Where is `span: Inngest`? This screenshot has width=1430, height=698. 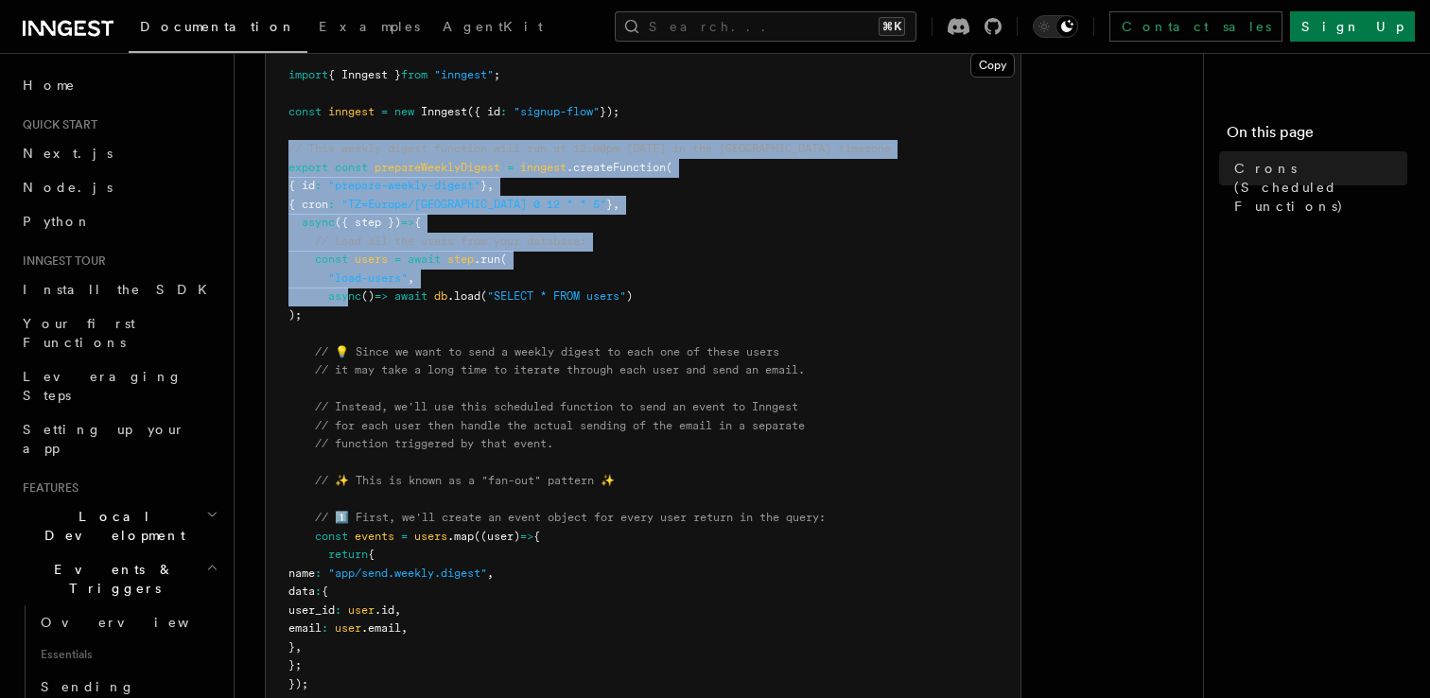
span: Inngest is located at coordinates (444, 112).